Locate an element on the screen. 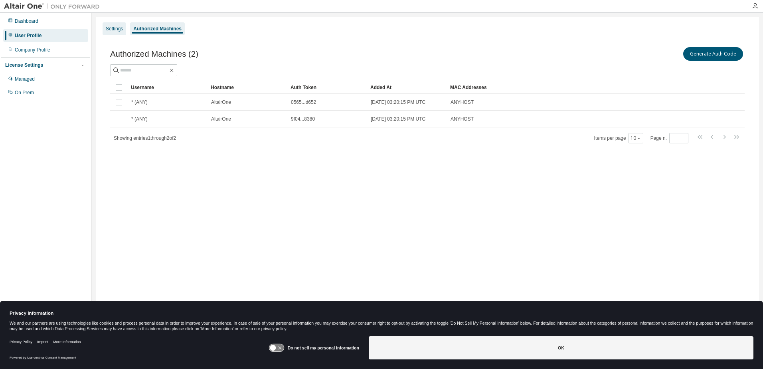  div: User Profile is located at coordinates (28, 36).